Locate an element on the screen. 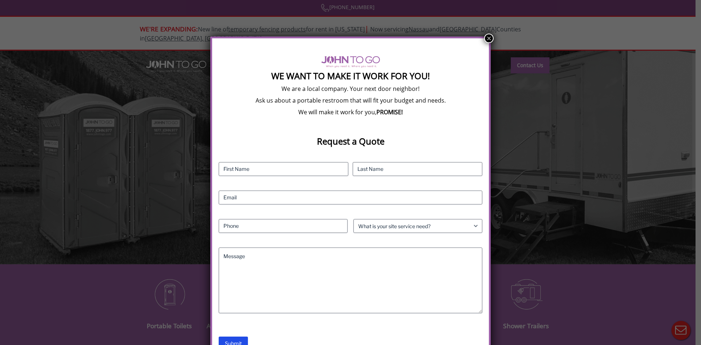 The width and height of the screenshot is (701, 345). p: Ask us about a portable restroom that will fit your budget and needs. is located at coordinates (351, 100).